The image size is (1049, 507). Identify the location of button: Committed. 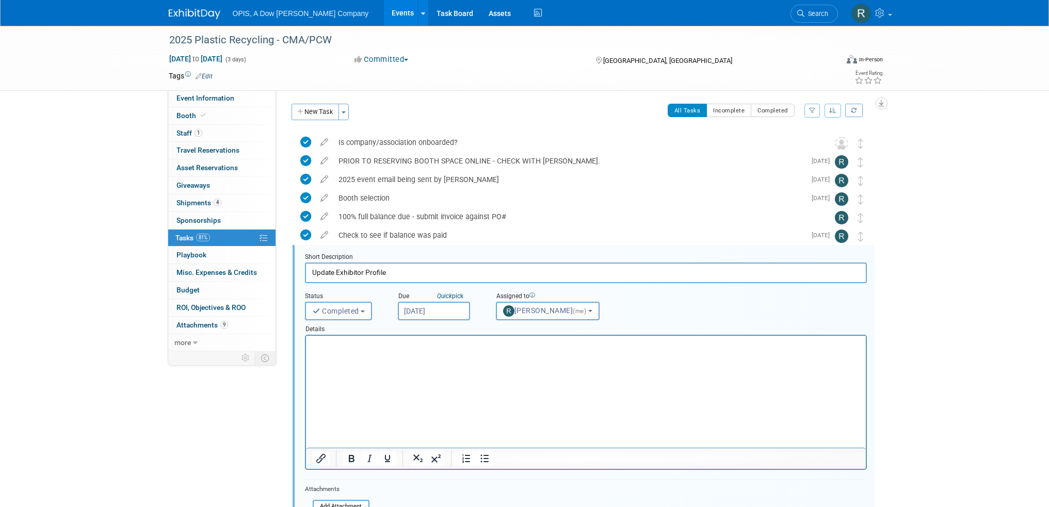
(381, 59).